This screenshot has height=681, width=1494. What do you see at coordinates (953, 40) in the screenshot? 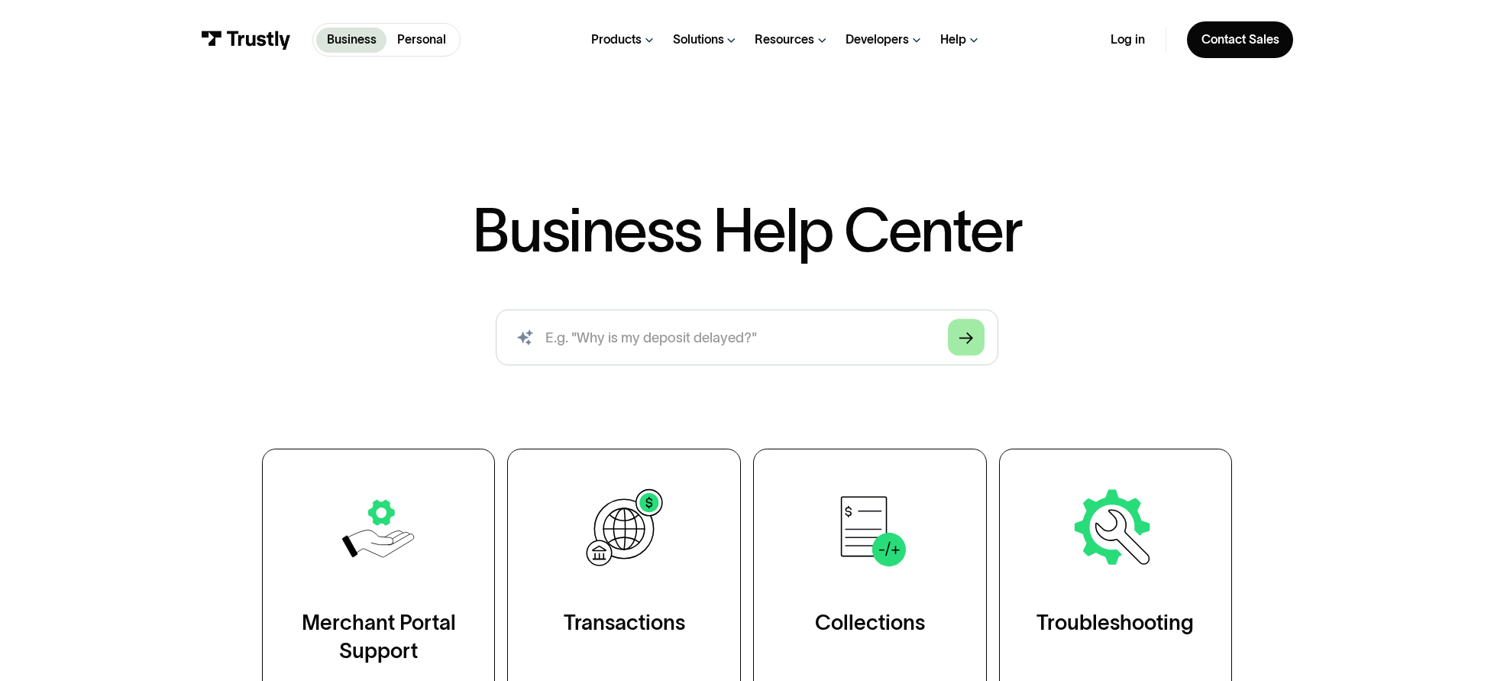
I see `div: Help` at bounding box center [953, 40].